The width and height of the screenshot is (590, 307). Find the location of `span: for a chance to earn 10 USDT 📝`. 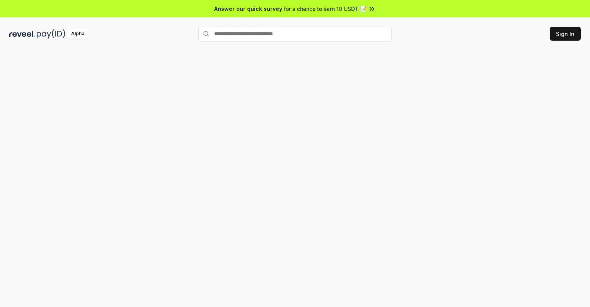

span: for a chance to earn 10 USDT 📝 is located at coordinates (325, 9).